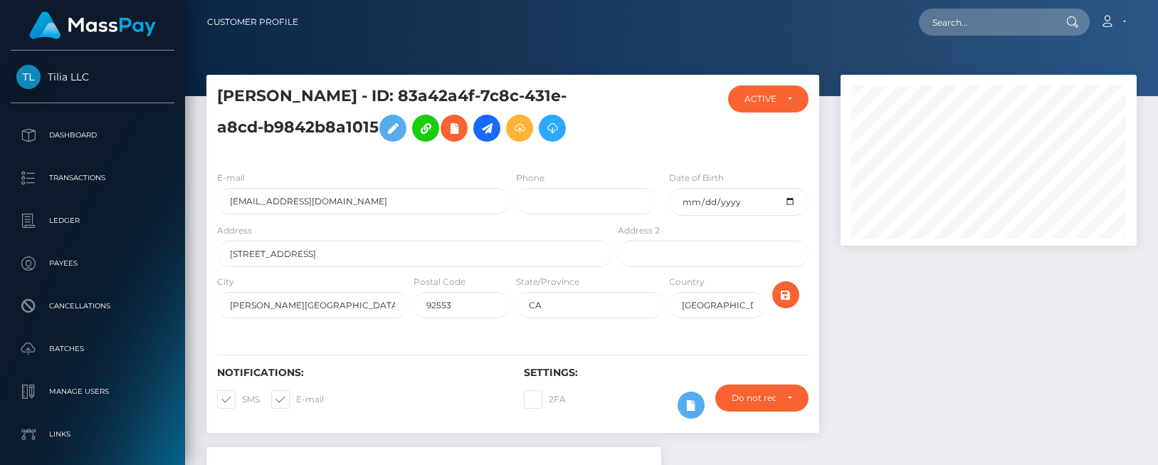 The height and width of the screenshot is (465, 1158). Describe the element at coordinates (638, 231) in the screenshot. I see `label: Address 2` at that location.